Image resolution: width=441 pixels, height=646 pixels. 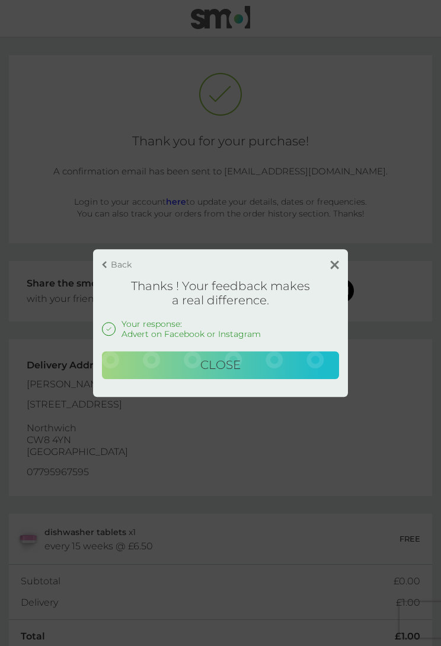 What do you see at coordinates (104, 264) in the screenshot?
I see `img: back` at bounding box center [104, 264].